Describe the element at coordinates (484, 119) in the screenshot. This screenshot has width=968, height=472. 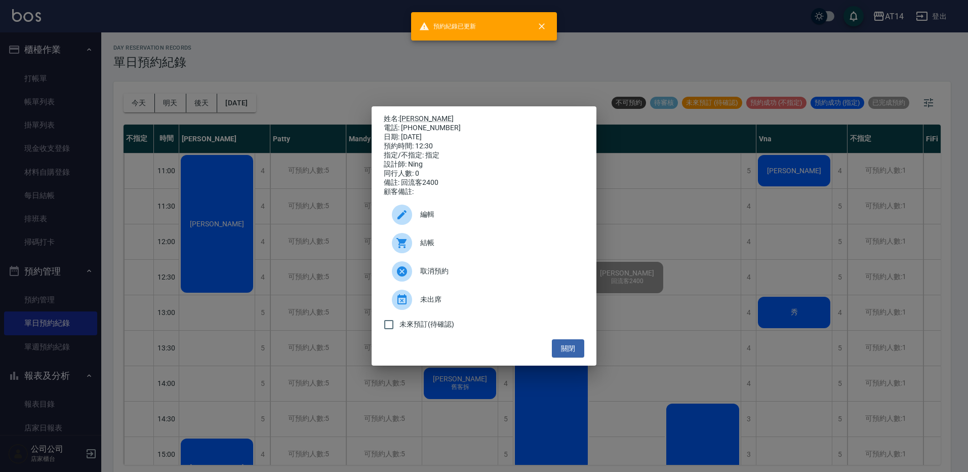
I see `p: 姓名:` at that location.